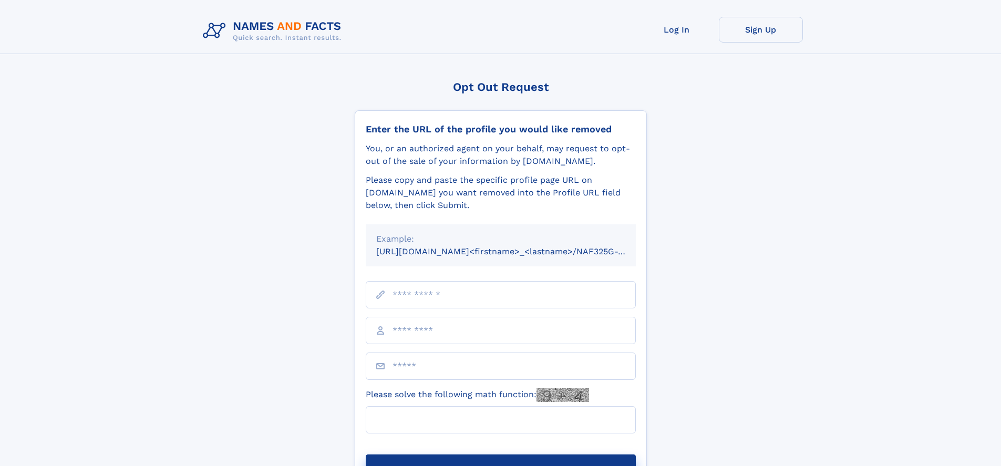  Describe the element at coordinates (761, 29) in the screenshot. I see `a: Sign Up` at that location.